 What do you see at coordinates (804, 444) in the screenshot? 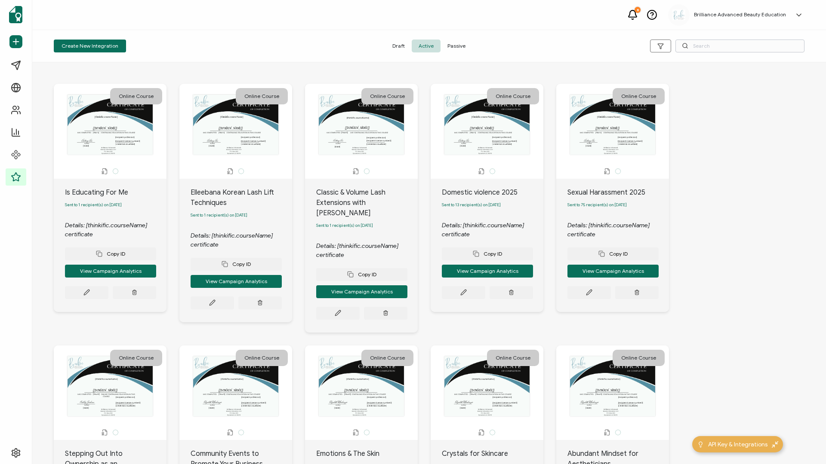
I see `div: Chat Widget` at bounding box center [804, 444].